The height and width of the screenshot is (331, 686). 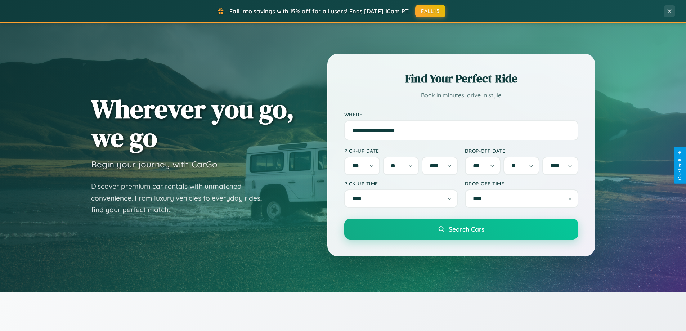 I want to click on h1: Wherever you go, we go, so click(x=193, y=123).